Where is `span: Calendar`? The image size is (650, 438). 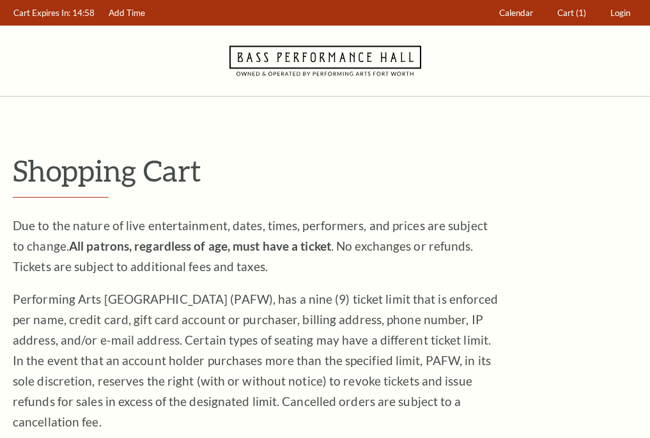
span: Calendar is located at coordinates (516, 13).